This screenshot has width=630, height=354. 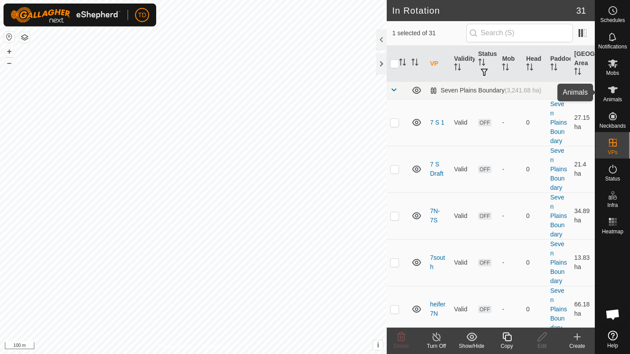 I want to click on img: Gallagher Logo, so click(x=66, y=15).